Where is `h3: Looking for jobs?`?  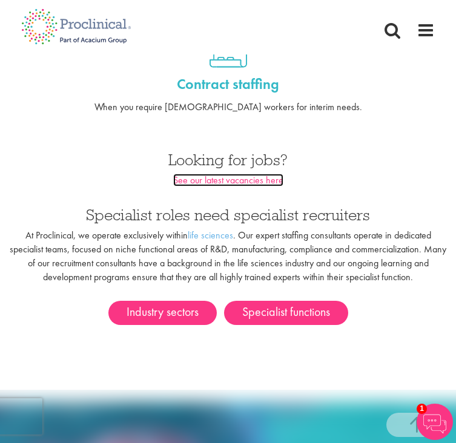 h3: Looking for jobs? is located at coordinates (228, 160).